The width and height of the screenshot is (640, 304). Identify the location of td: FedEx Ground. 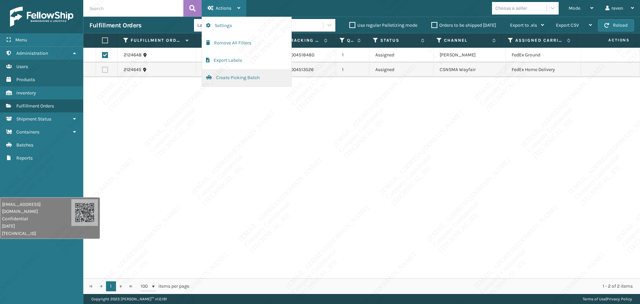
(543, 55).